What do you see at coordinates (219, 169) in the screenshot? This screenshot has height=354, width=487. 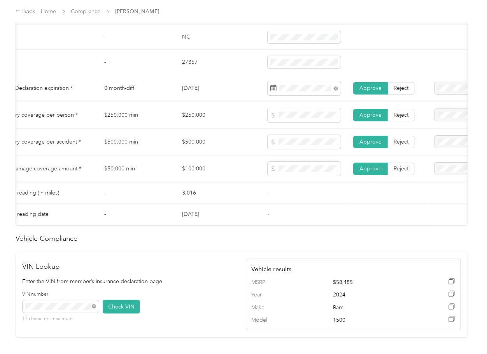 I see `td: $100,000` at bounding box center [219, 169].